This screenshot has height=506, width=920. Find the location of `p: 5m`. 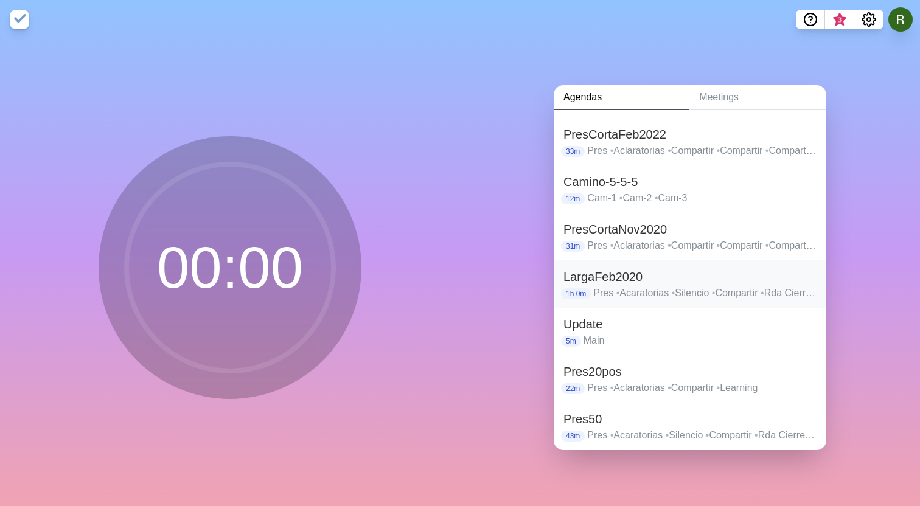

p: 5m is located at coordinates (571, 341).